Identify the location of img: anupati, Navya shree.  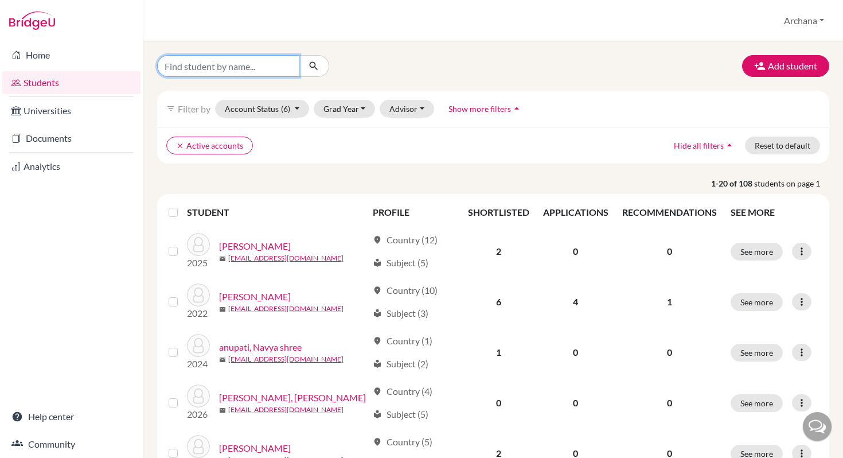
(199, 345).